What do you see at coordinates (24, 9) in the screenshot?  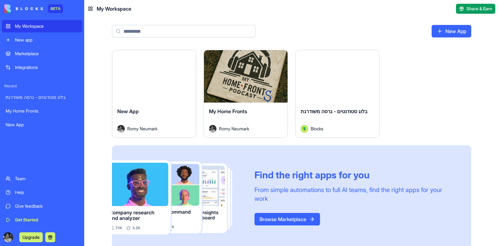 I see `img: logo` at bounding box center [24, 9].